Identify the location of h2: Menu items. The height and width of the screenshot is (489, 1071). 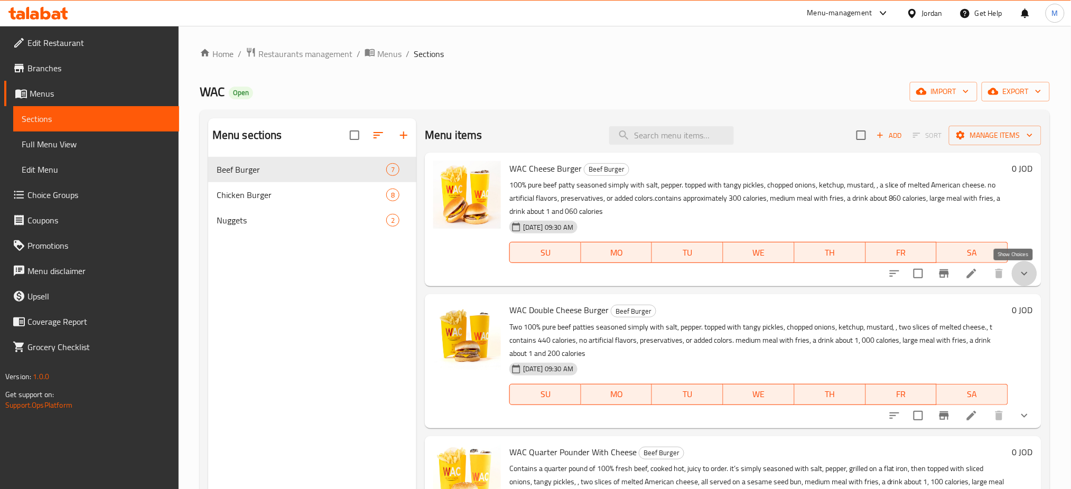
(453, 135).